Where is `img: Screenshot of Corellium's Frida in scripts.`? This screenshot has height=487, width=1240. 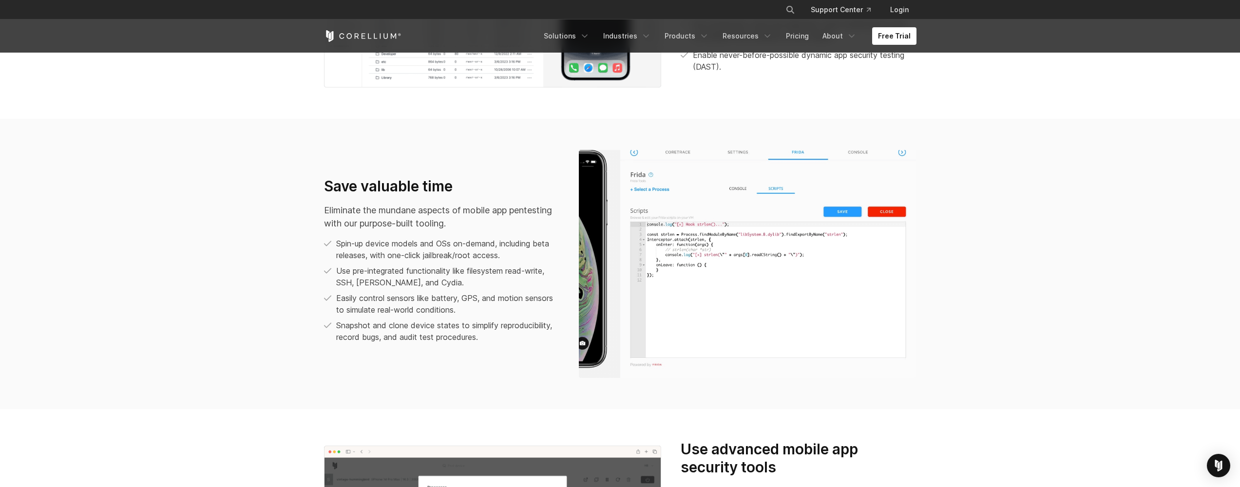 img: Screenshot of Corellium's Frida in scripts. is located at coordinates (747, 264).